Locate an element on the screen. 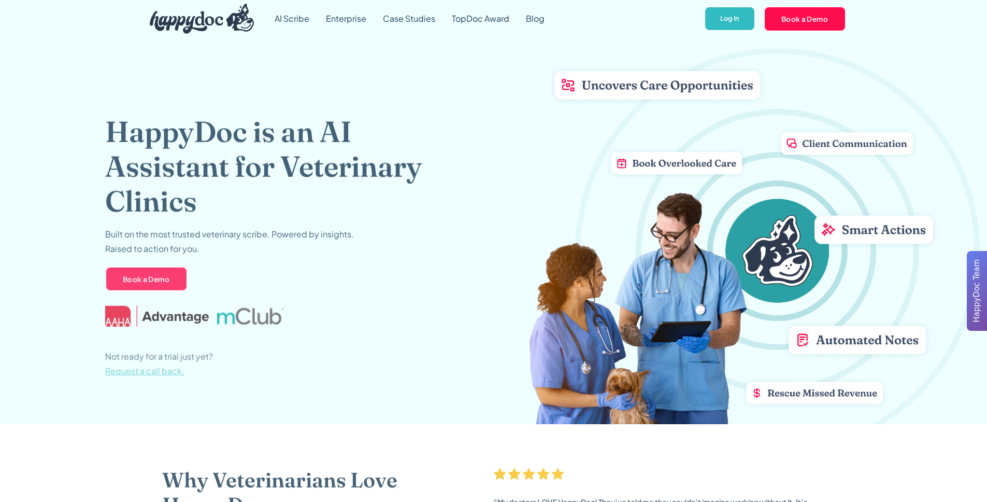 This screenshot has height=502, width=987. img: mclub logo is located at coordinates (250, 316).